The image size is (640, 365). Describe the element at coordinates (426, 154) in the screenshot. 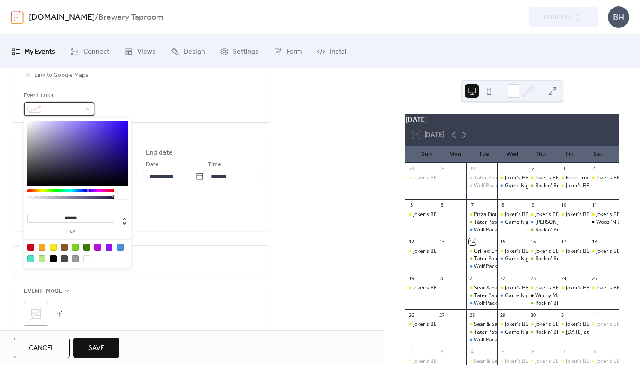

I see `div: Sun` at that location.